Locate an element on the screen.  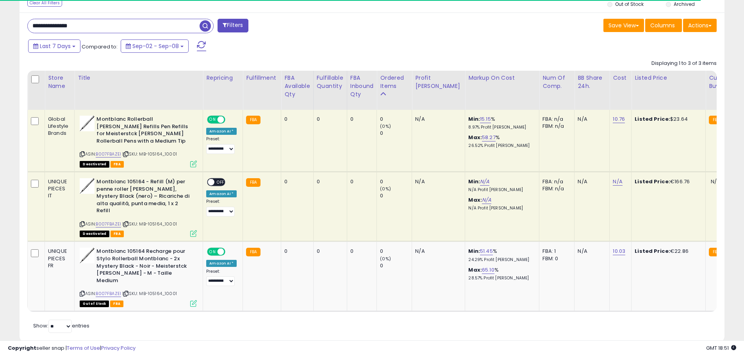
a: 10.03 is located at coordinates (619, 251).